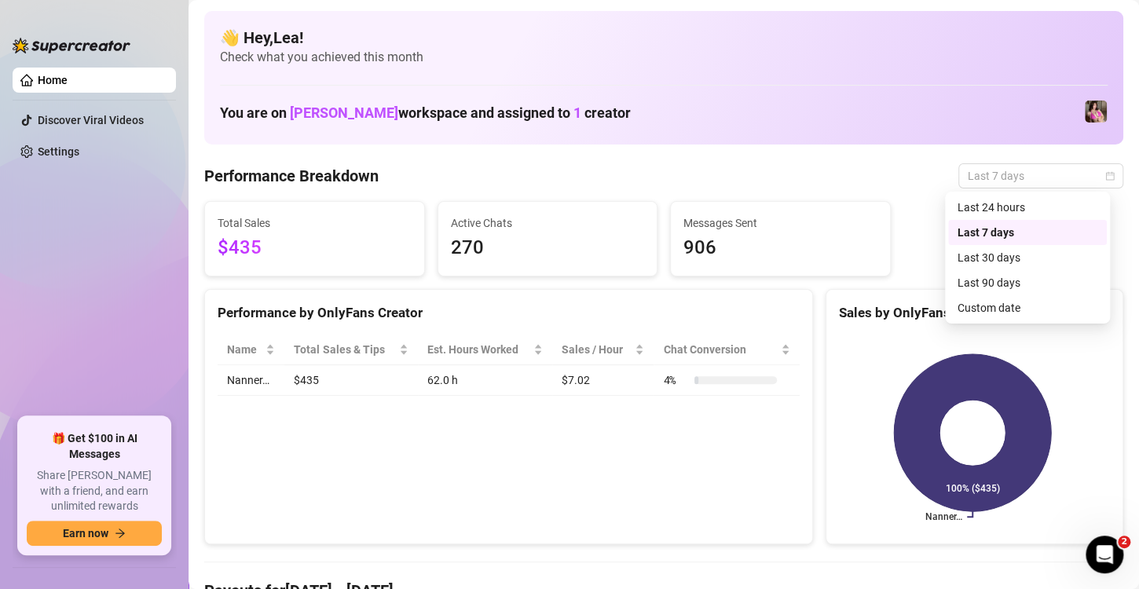 This screenshot has width=1139, height=589. I want to click on td: Nanner…, so click(251, 380).